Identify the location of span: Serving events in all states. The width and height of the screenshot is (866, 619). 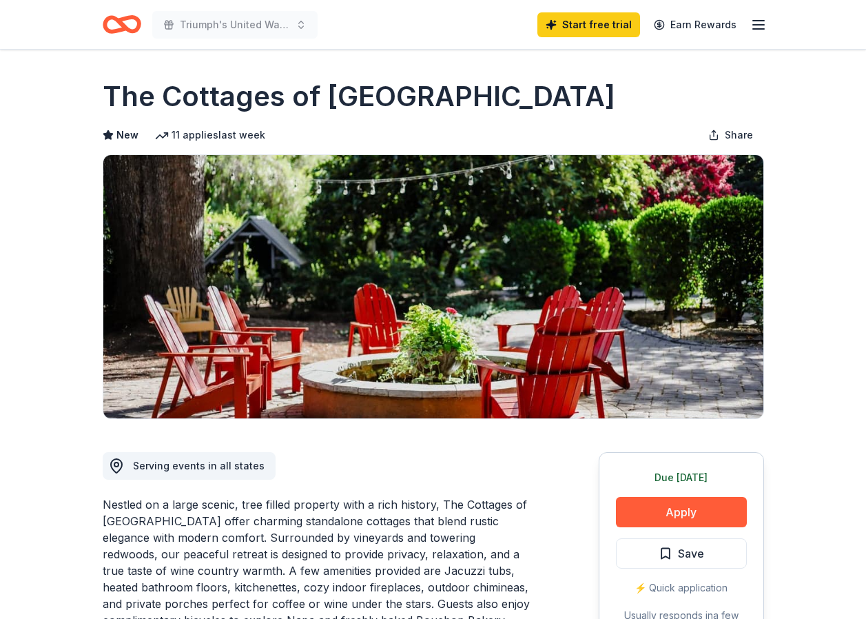
(198, 465).